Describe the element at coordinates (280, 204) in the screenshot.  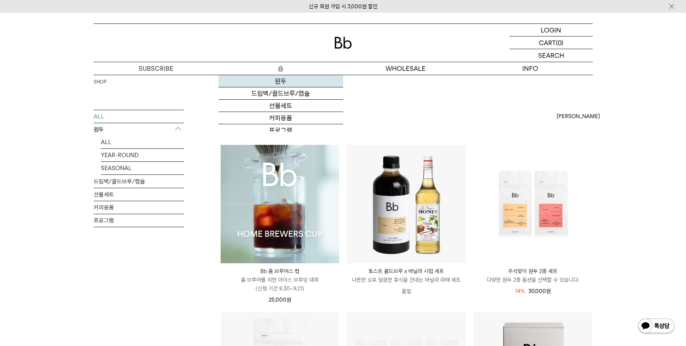
I see `img: Bb 홈 브루어스 컵` at that location.